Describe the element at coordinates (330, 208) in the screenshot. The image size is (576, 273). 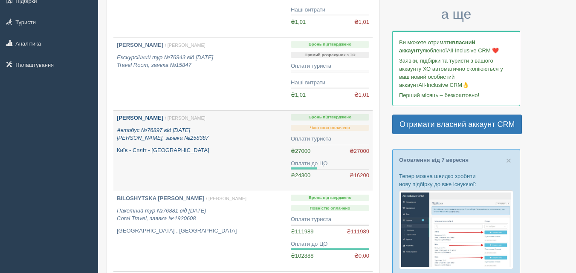
I see `p: Повністю оплачено` at that location.